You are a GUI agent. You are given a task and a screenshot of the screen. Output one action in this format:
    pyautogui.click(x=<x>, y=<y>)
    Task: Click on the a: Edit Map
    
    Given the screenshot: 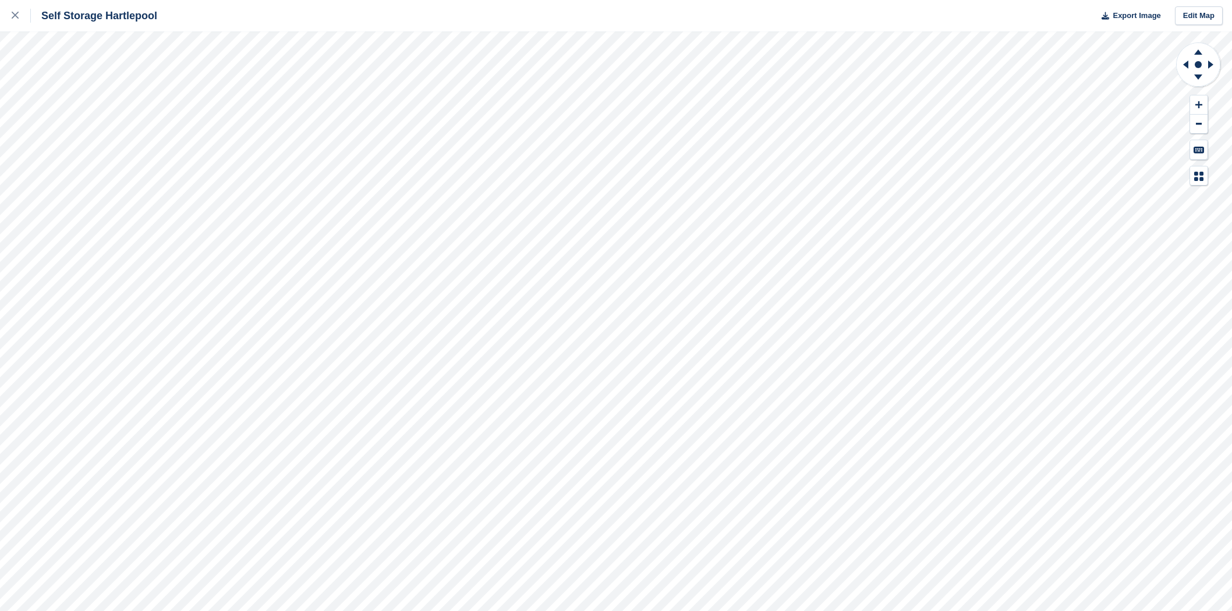 What is the action you would take?
    pyautogui.click(x=1199, y=16)
    